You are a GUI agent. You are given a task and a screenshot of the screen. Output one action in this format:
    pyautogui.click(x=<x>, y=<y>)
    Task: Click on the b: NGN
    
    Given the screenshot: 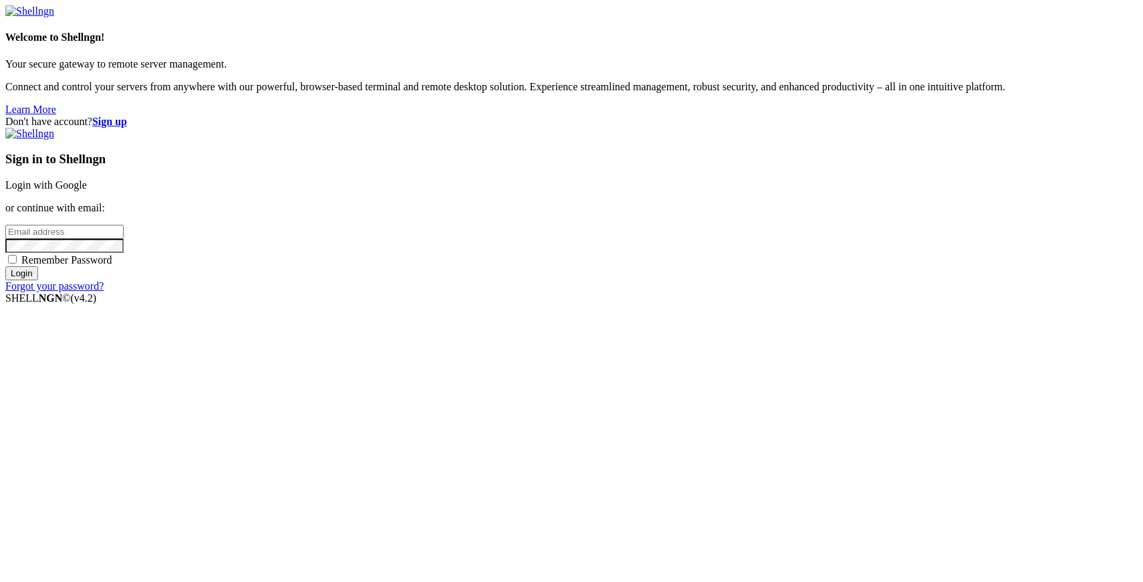 What is the action you would take?
    pyautogui.click(x=51, y=297)
    